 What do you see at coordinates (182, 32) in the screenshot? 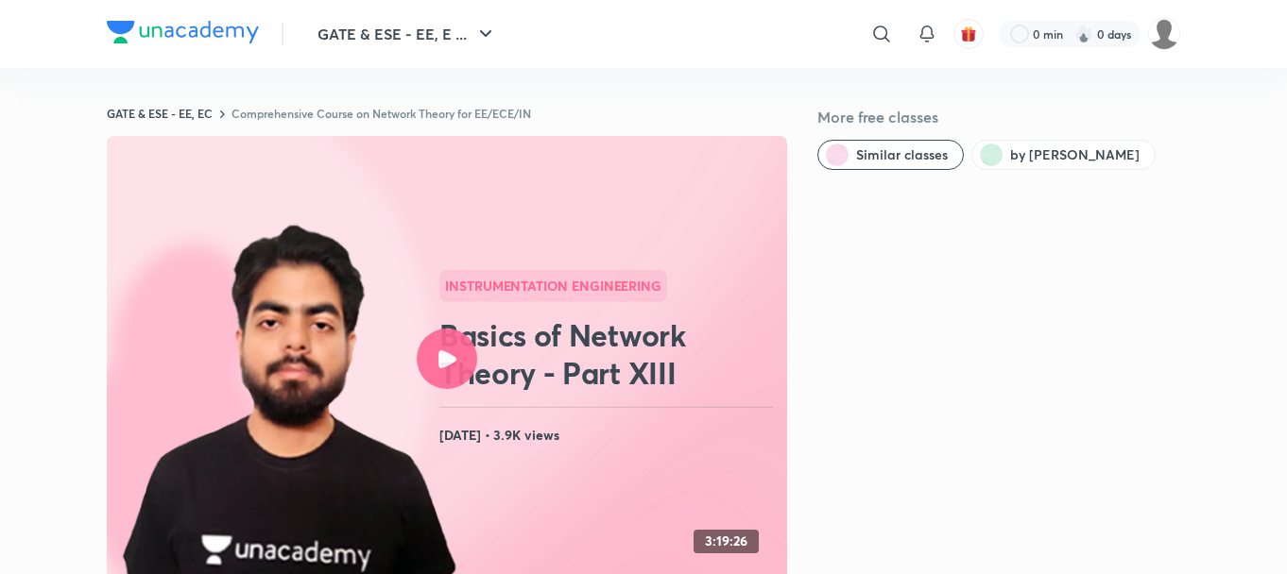
I see `img: Company Logo` at bounding box center [182, 32].